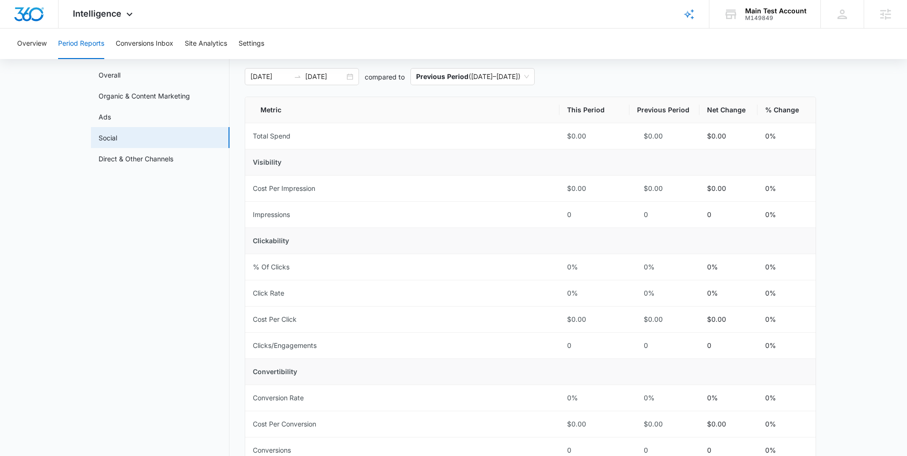  What do you see at coordinates (402, 110) in the screenshot?
I see `th: Metric` at bounding box center [402, 110].